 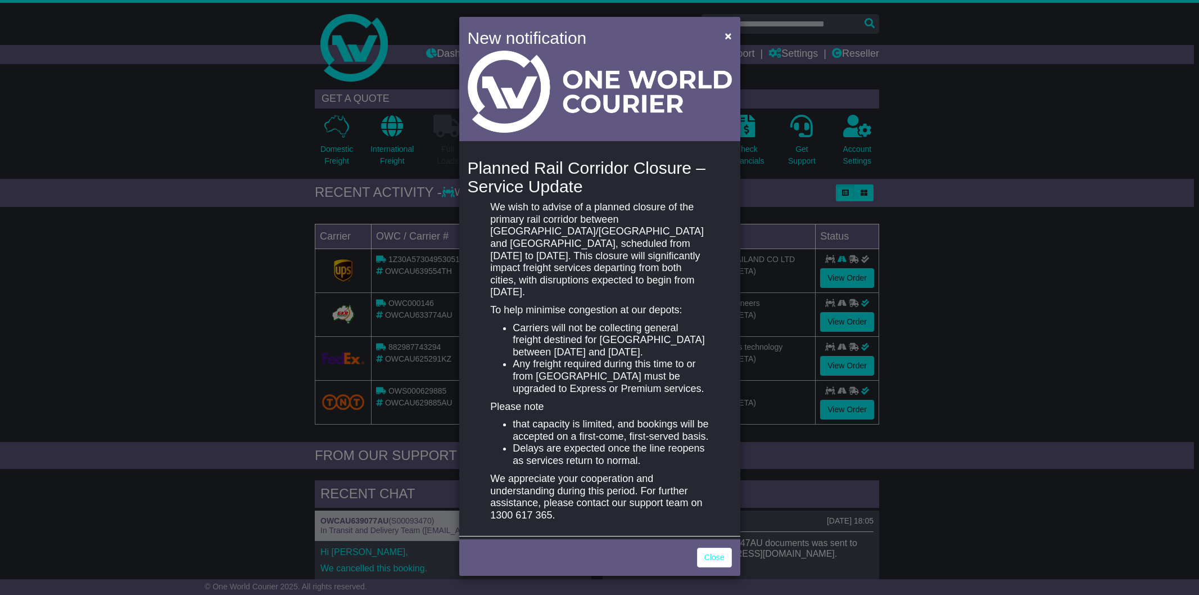 What do you see at coordinates (588, 38) in the screenshot?
I see `h4: New notification` at bounding box center [588, 38].